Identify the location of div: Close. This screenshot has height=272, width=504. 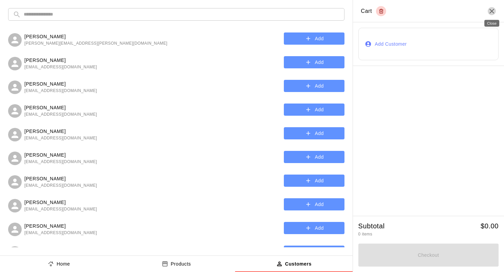
(491, 23).